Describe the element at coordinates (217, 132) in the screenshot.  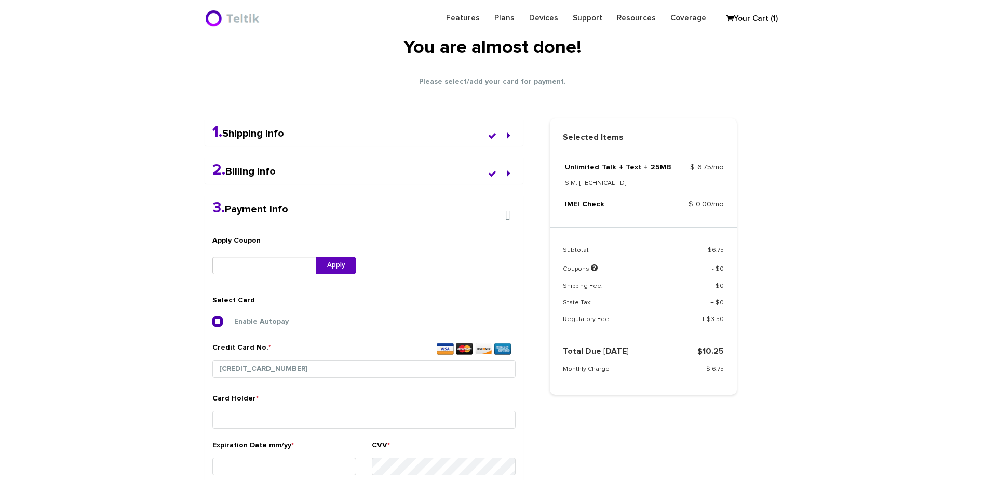
I see `span: 1.` at that location.